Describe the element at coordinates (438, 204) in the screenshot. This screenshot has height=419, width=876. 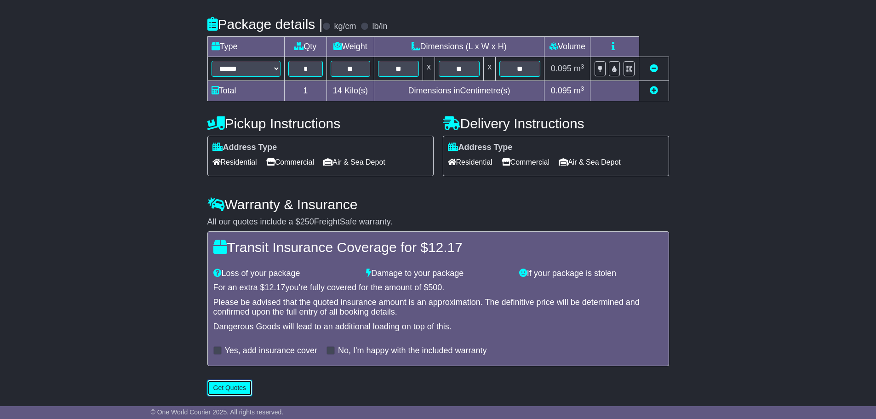
I see `h4: Warranty & Insurance` at that location.